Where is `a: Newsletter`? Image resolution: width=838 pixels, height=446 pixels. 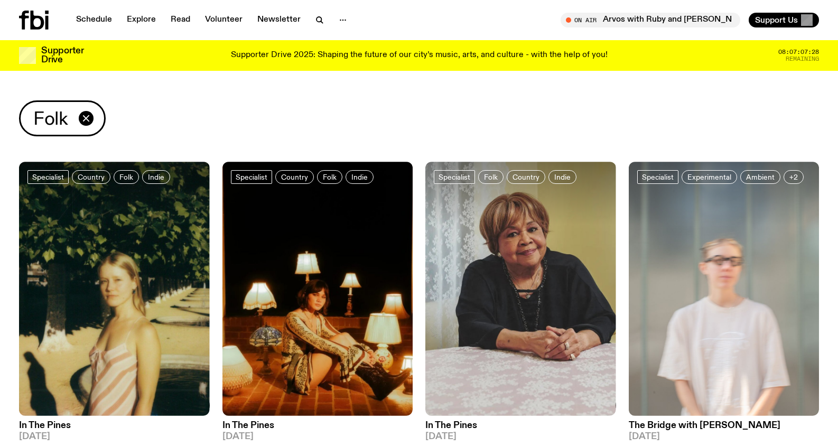
a: Newsletter is located at coordinates (279, 20).